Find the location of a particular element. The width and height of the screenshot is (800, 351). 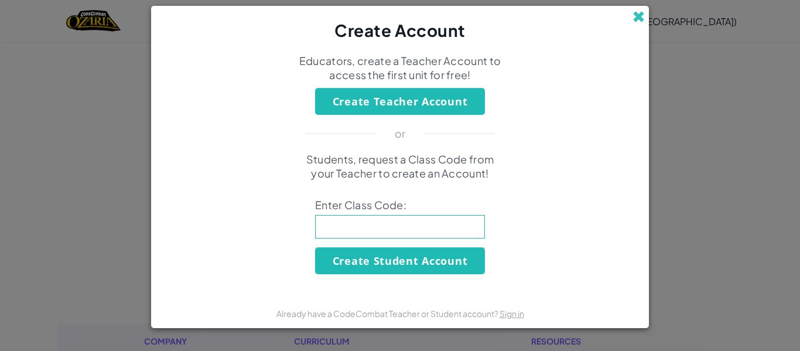

button: Create Teacher Account is located at coordinates (400, 101).